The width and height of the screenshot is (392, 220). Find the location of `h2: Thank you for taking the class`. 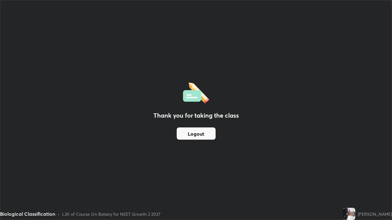

h2: Thank you for taking the class is located at coordinates (196, 116).